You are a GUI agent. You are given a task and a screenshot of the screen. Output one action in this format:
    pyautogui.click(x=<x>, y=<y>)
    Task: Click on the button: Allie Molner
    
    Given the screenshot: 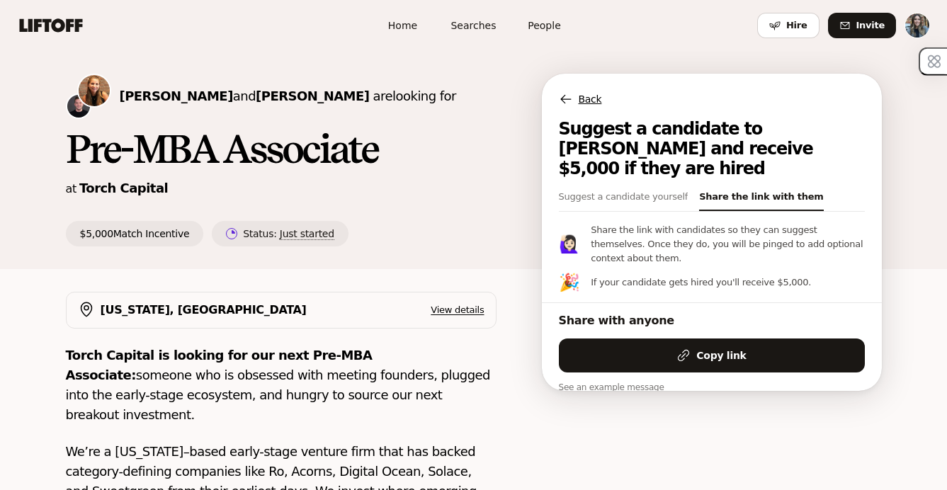 What is the action you would take?
    pyautogui.click(x=917, y=25)
    